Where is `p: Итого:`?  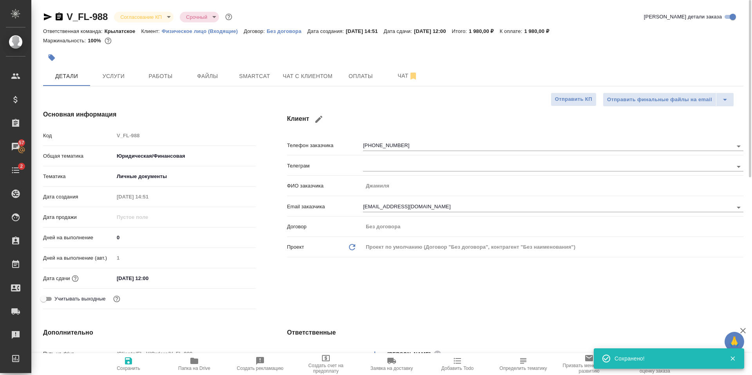 p: Итого: is located at coordinates (460, 31).